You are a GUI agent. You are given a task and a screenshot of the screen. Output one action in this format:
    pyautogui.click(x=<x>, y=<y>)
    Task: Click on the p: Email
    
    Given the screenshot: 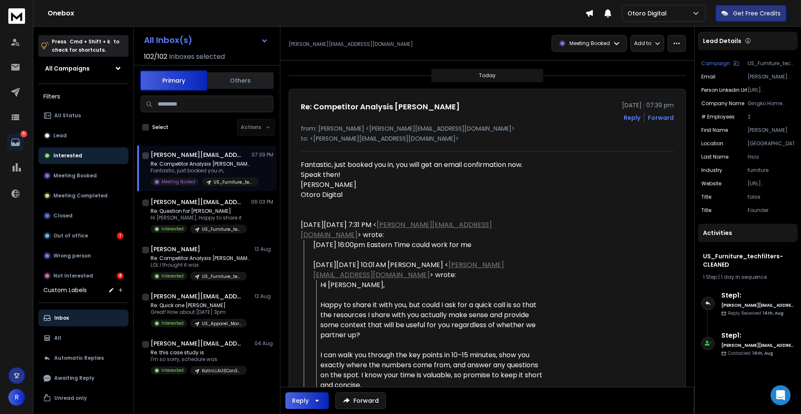 What is the action you would take?
    pyautogui.click(x=708, y=77)
    